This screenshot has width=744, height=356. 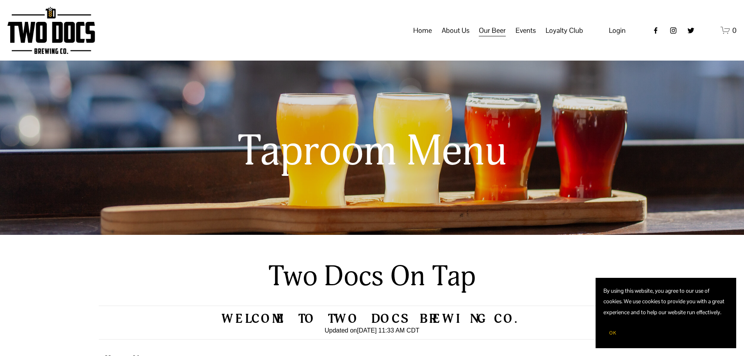 What do you see at coordinates (526, 30) in the screenshot?
I see `span: Events` at bounding box center [526, 30].